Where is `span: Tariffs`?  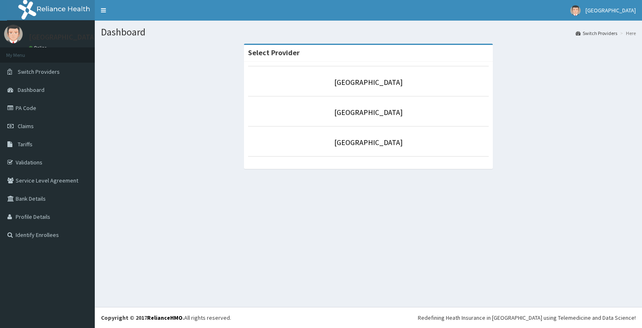
span: Tariffs is located at coordinates (25, 144).